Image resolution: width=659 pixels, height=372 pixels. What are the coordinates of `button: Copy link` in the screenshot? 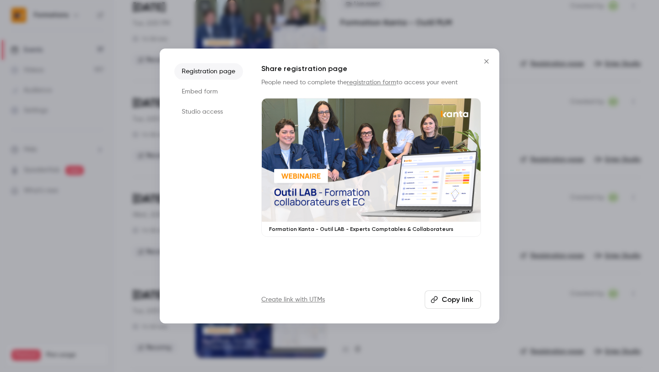 It's located at (453, 299).